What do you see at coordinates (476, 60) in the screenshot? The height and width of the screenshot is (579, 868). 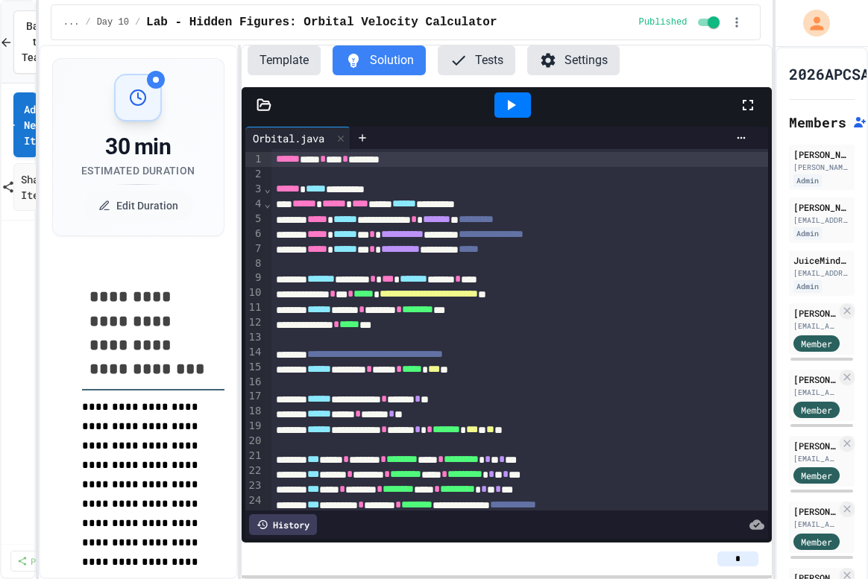 I see `button: Tests` at bounding box center [476, 60].